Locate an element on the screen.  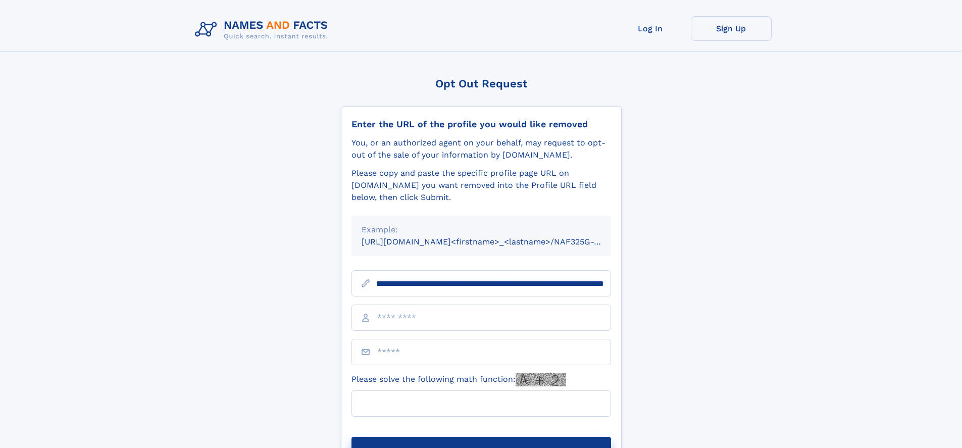
img: Logo Names and Facts is located at coordinates (264, 30).